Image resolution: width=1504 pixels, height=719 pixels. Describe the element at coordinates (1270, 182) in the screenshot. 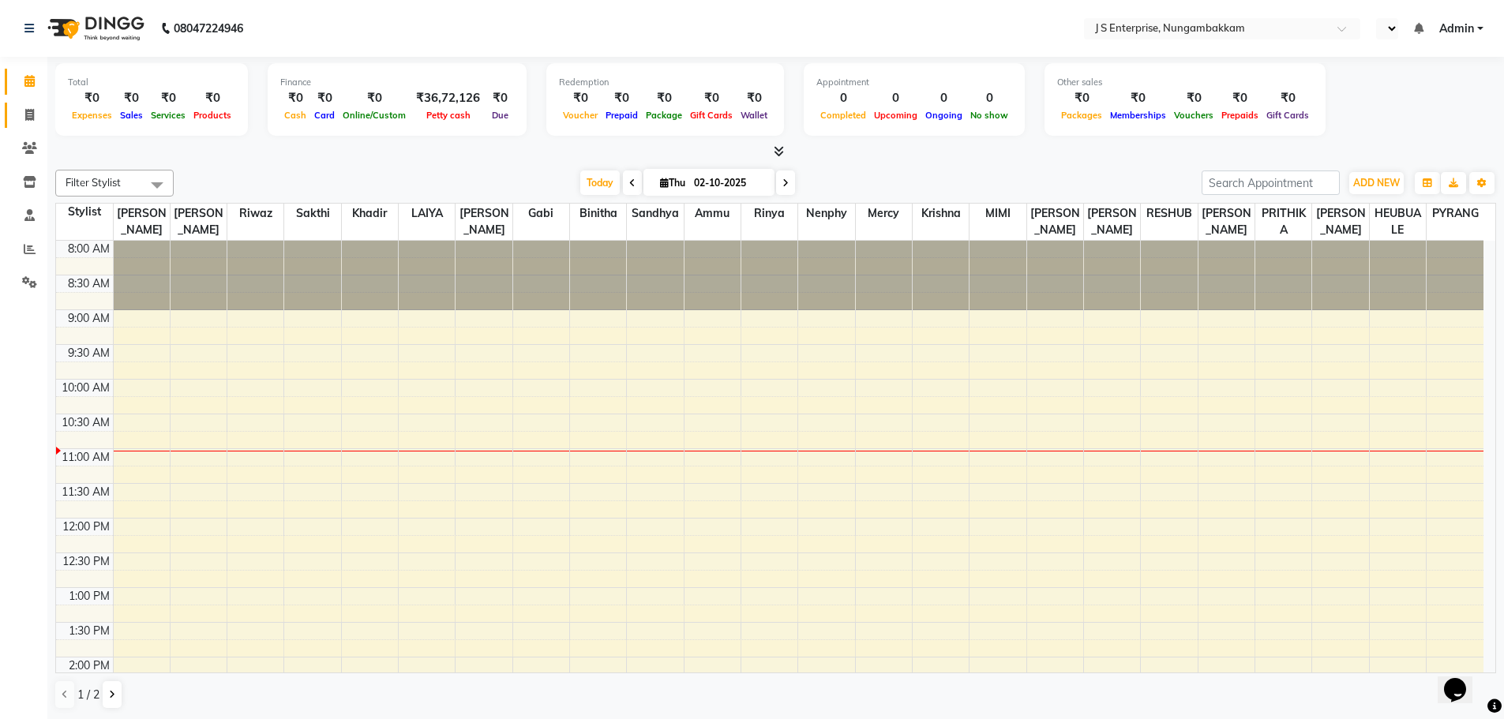

I see `input: Search Appointment` at that location.